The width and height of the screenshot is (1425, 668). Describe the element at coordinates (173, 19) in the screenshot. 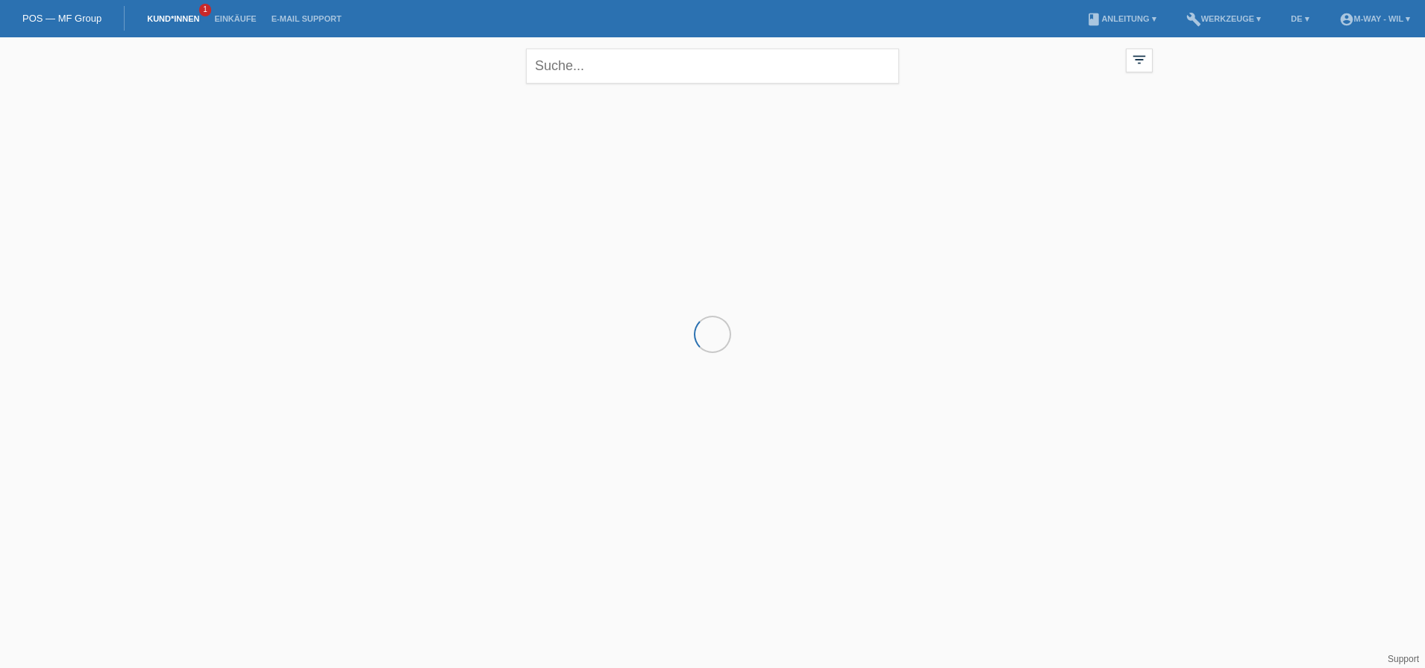

I see `a: Kund*innen` at that location.